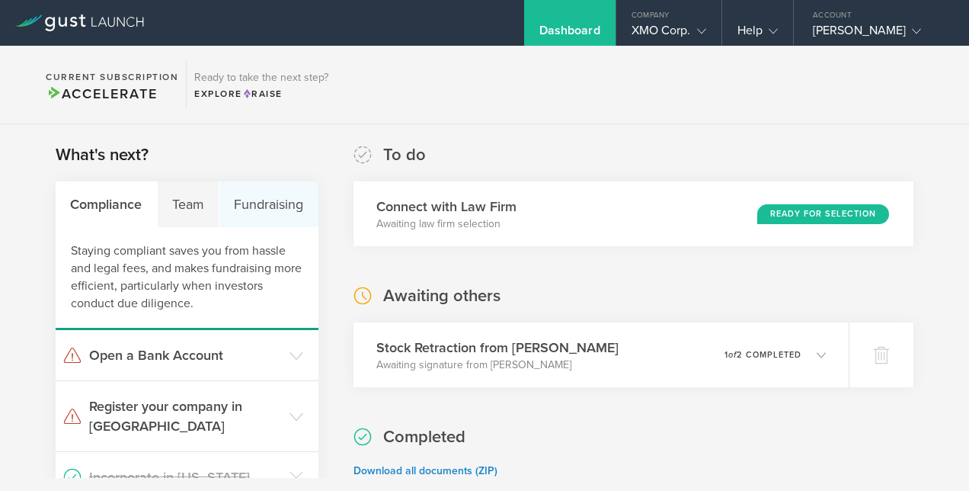  Describe the element at coordinates (102, 155) in the screenshot. I see `h2: What's next?` at that location.